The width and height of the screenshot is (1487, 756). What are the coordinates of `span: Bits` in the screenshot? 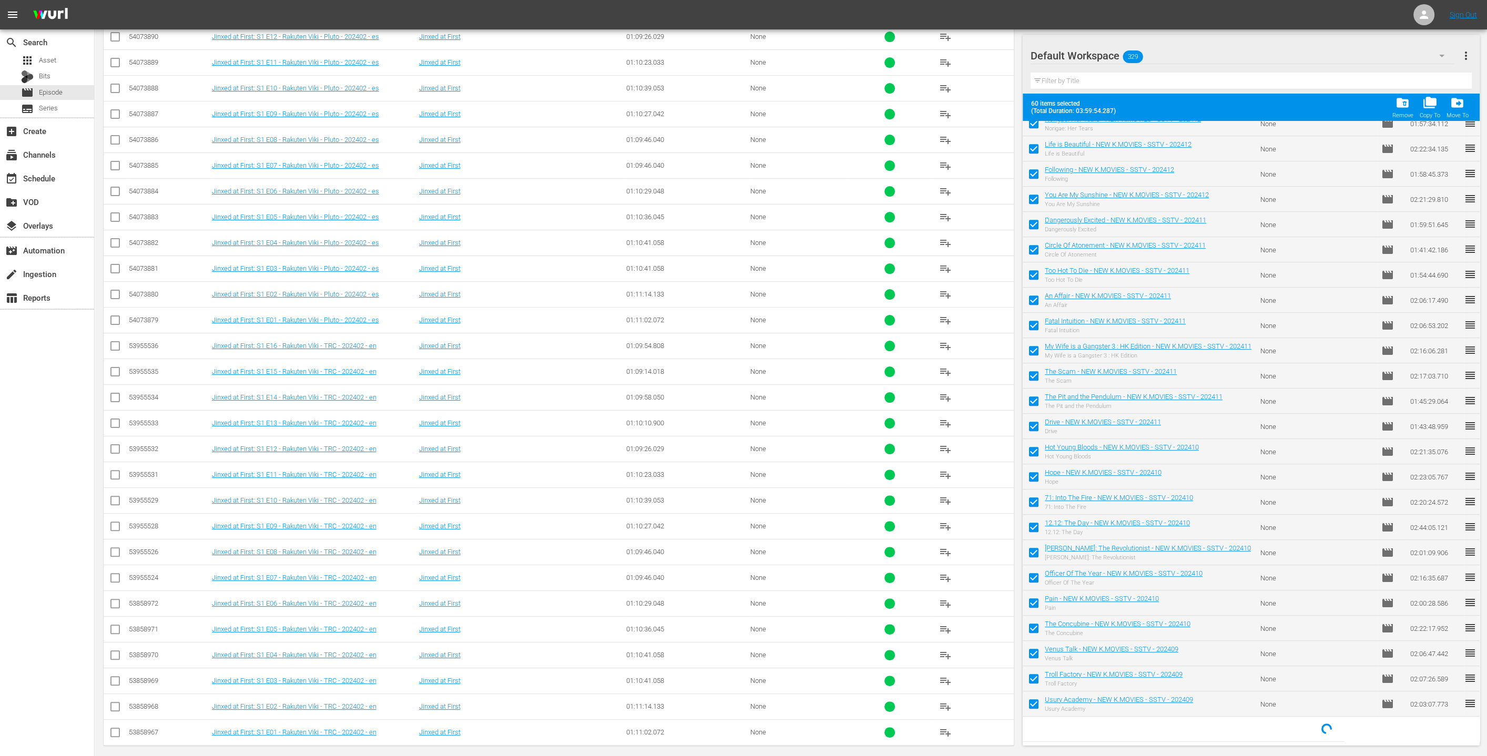 It's located at (45, 76).